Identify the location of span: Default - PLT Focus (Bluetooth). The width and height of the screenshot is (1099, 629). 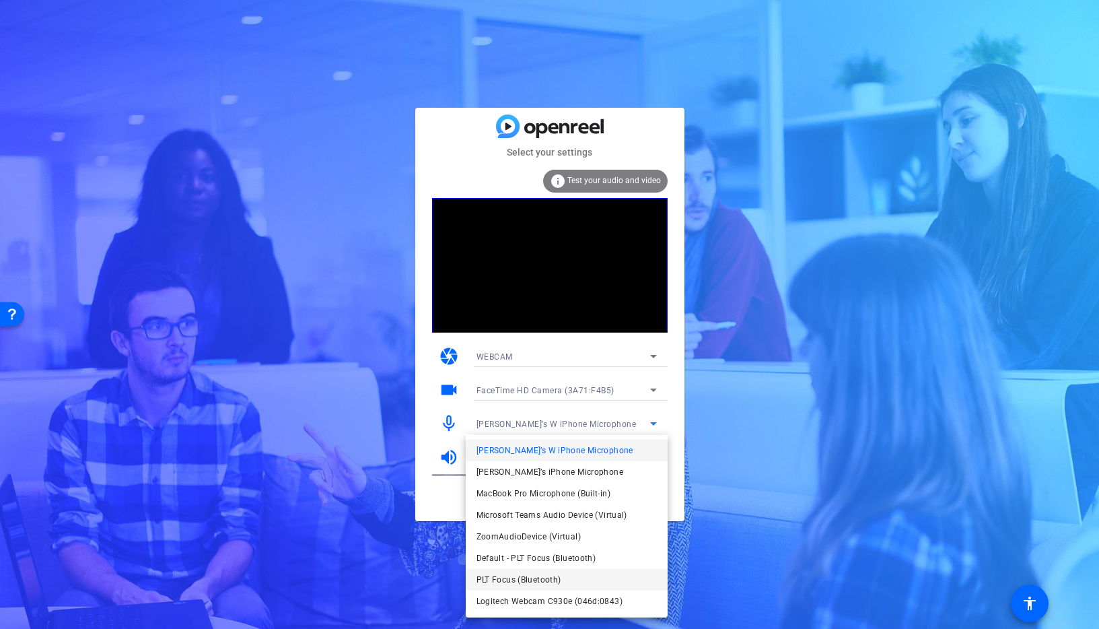
(536, 558).